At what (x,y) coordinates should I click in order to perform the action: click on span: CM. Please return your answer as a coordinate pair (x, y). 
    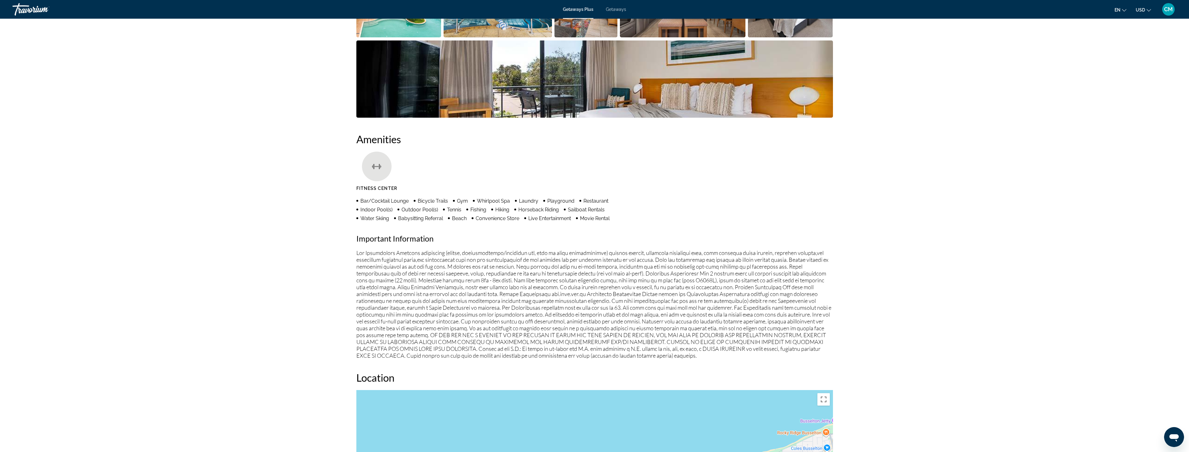
    Looking at the image, I should click on (1169, 9).